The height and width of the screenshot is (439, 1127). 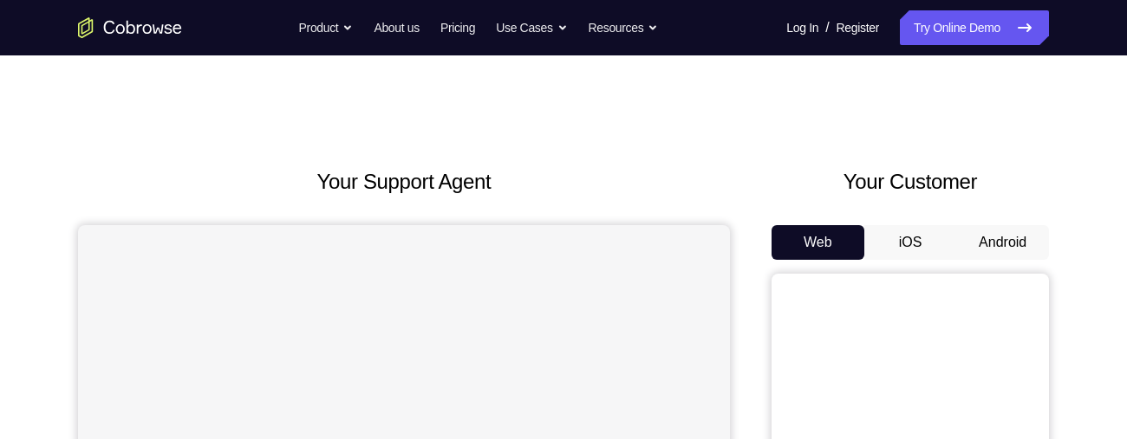 What do you see at coordinates (396, 28) in the screenshot?
I see `a: About us` at bounding box center [396, 28].